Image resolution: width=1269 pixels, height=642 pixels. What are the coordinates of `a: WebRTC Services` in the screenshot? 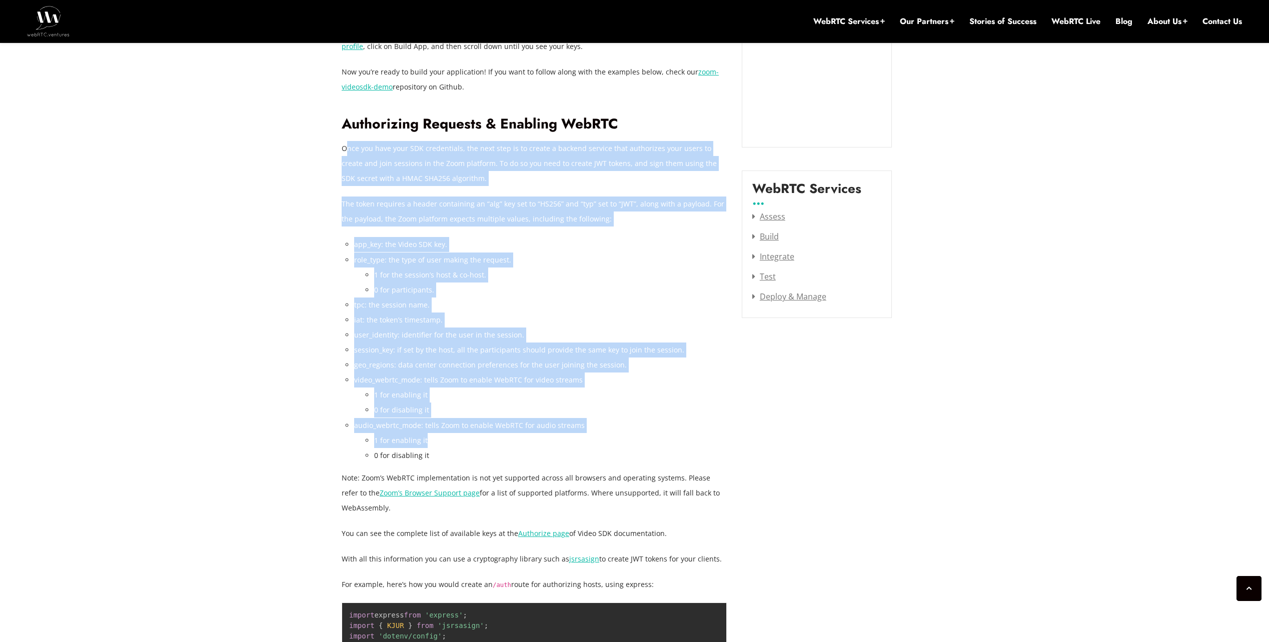 It's located at (849, 22).